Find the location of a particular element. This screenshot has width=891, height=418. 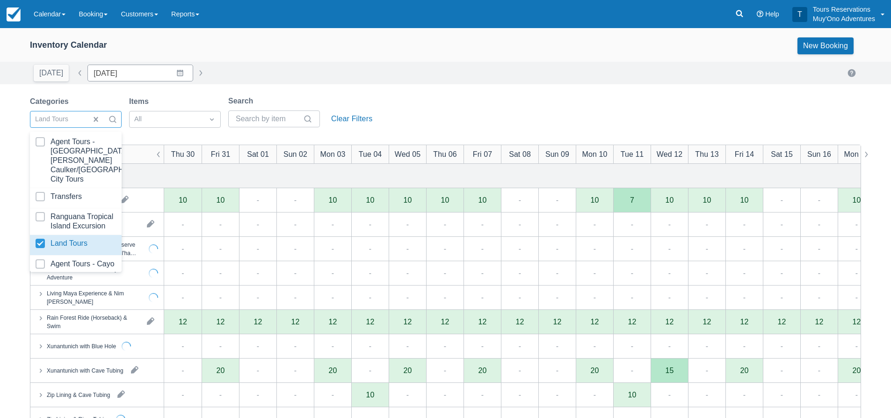

div: Sun 09 is located at coordinates (557, 154).